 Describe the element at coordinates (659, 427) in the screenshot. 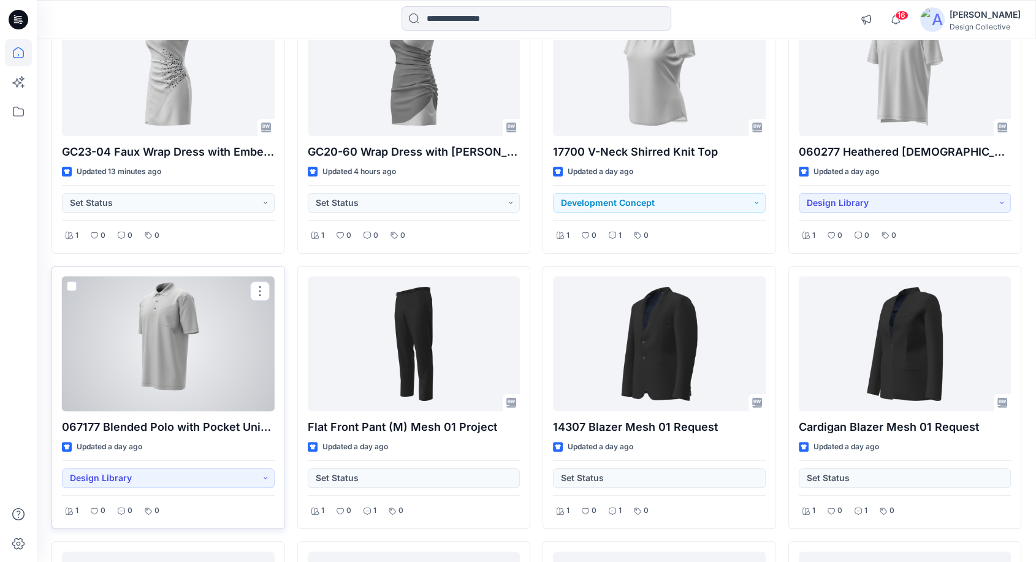

I see `p: 14307 Blazer Mesh 01 Request` at that location.